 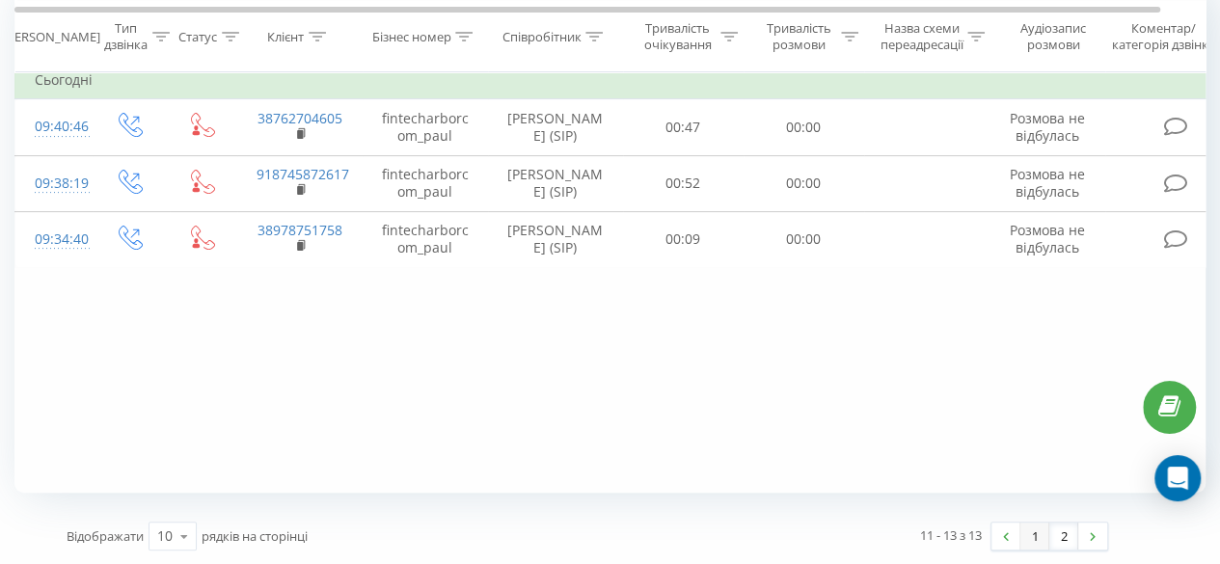 What do you see at coordinates (255, 536) in the screenshot?
I see `span: рядків на сторінці` at bounding box center [255, 536].